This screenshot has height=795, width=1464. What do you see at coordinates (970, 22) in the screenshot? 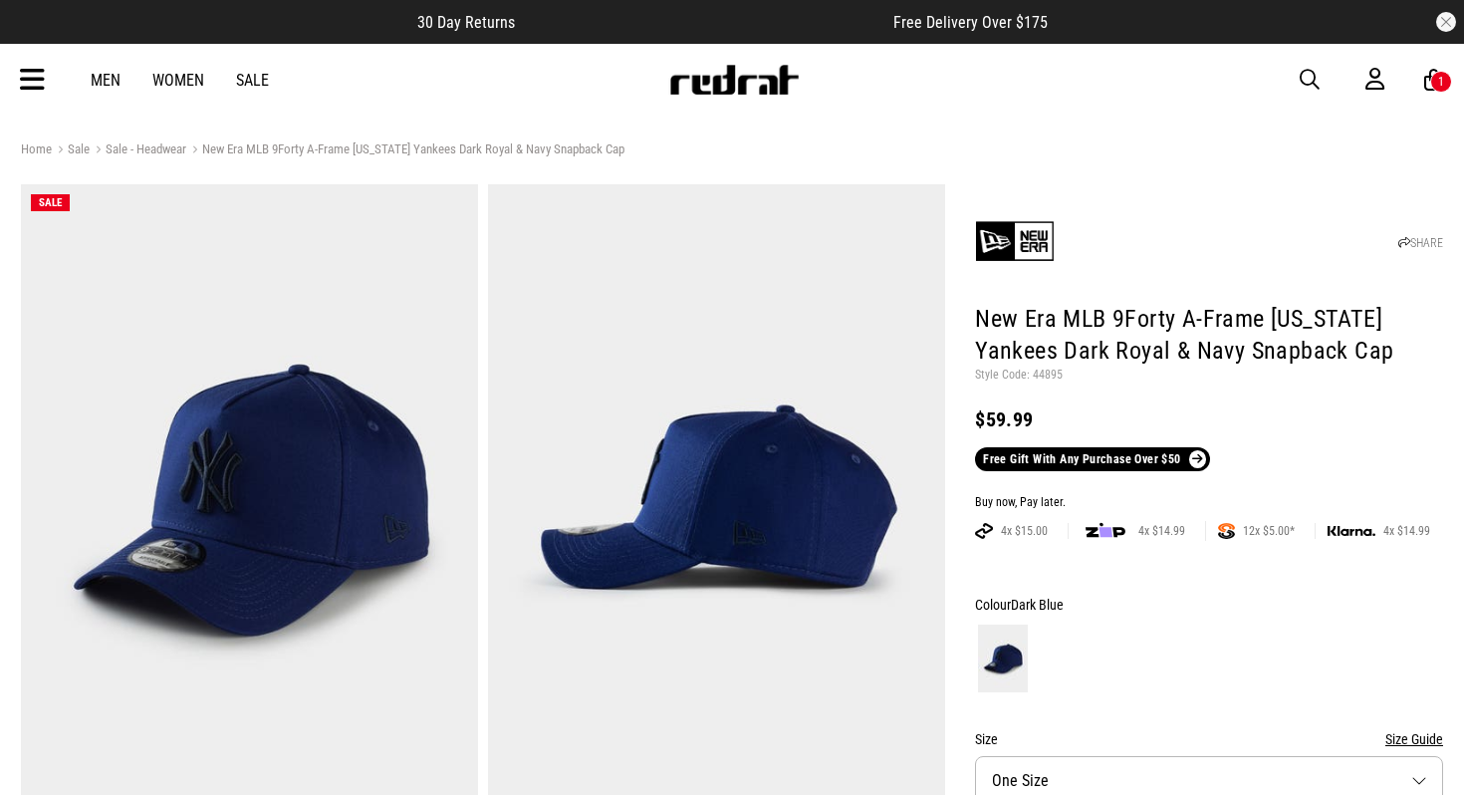
I see `span: Free Delivery Over $175` at bounding box center [970, 22].